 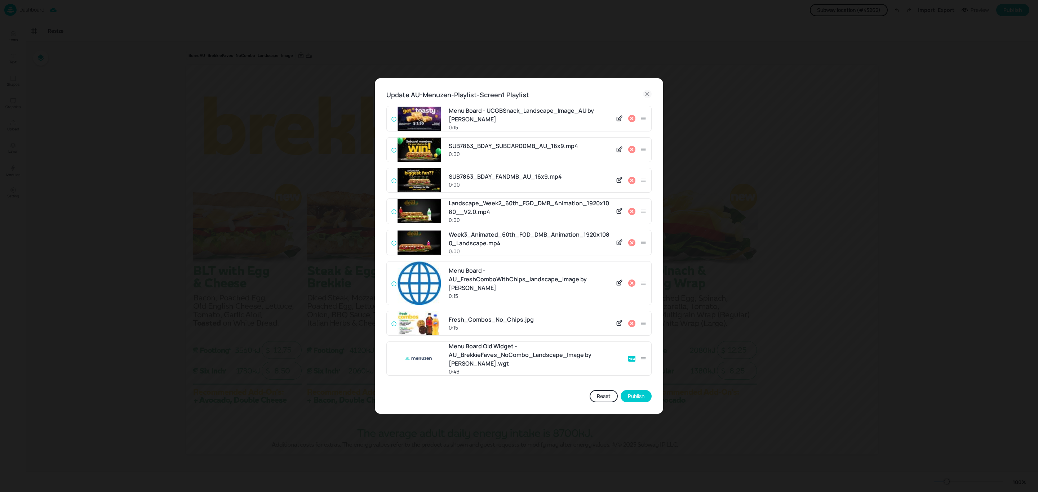 What do you see at coordinates (530, 177) in the screenshot?
I see `div: SUB7863_BDAY_FANDMB_AU_16x9.mp4` at bounding box center [530, 177].